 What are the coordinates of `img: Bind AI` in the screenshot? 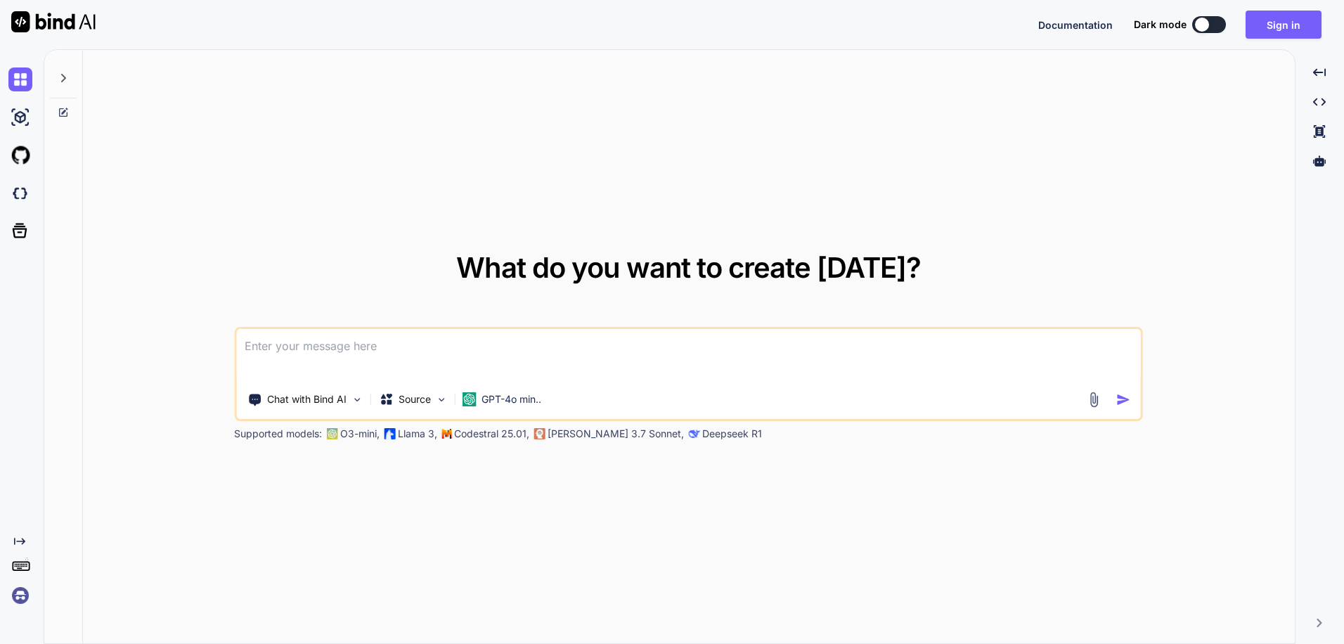 It's located at (53, 22).